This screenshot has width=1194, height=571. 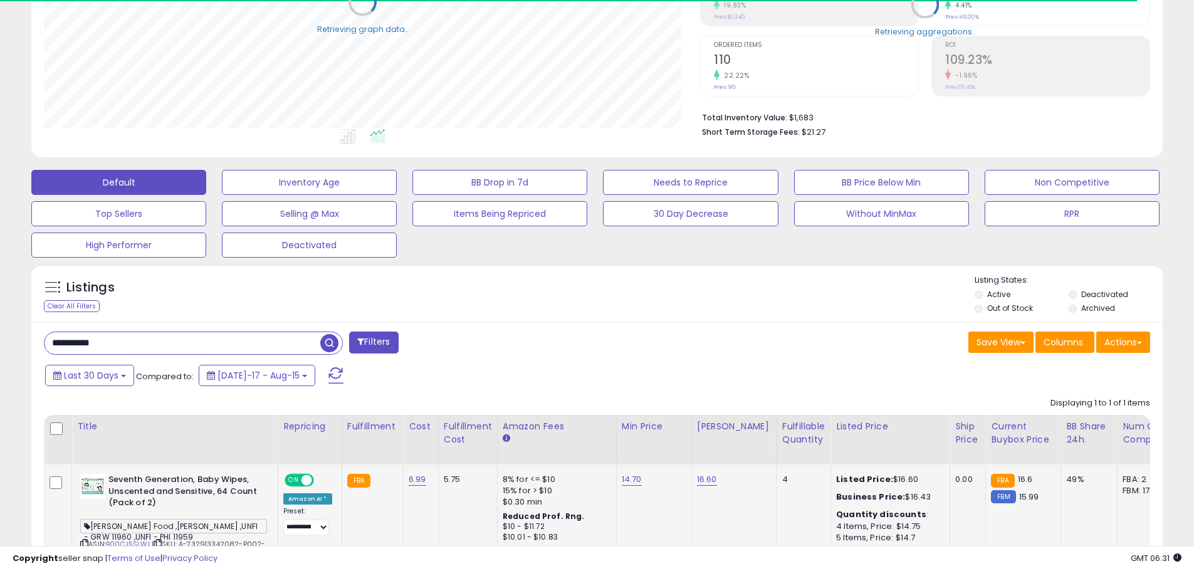 I want to click on b: Seventh Generation, Baby Wipes, Unscented and Sensitive, 64 Count (Pack of 2), so click(x=184, y=493).